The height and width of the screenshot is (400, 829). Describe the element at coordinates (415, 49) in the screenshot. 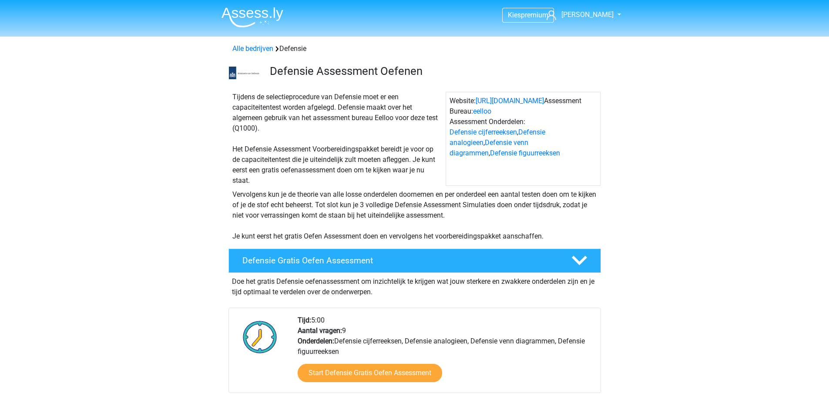

I see `div: Defensie` at that location.